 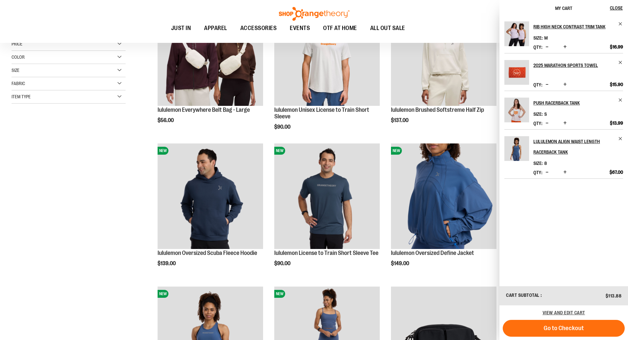 I want to click on span: Size, so click(x=15, y=70).